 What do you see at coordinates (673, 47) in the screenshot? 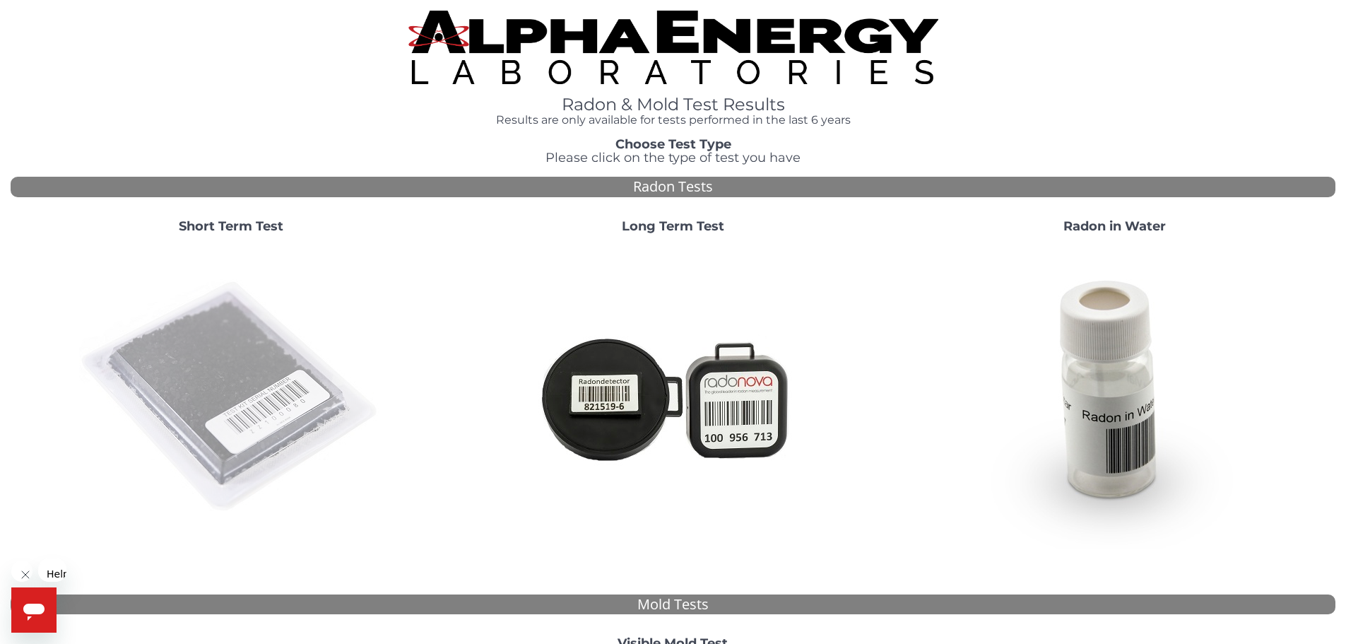
I see `img: TightCrop.jpg` at bounding box center [673, 47].